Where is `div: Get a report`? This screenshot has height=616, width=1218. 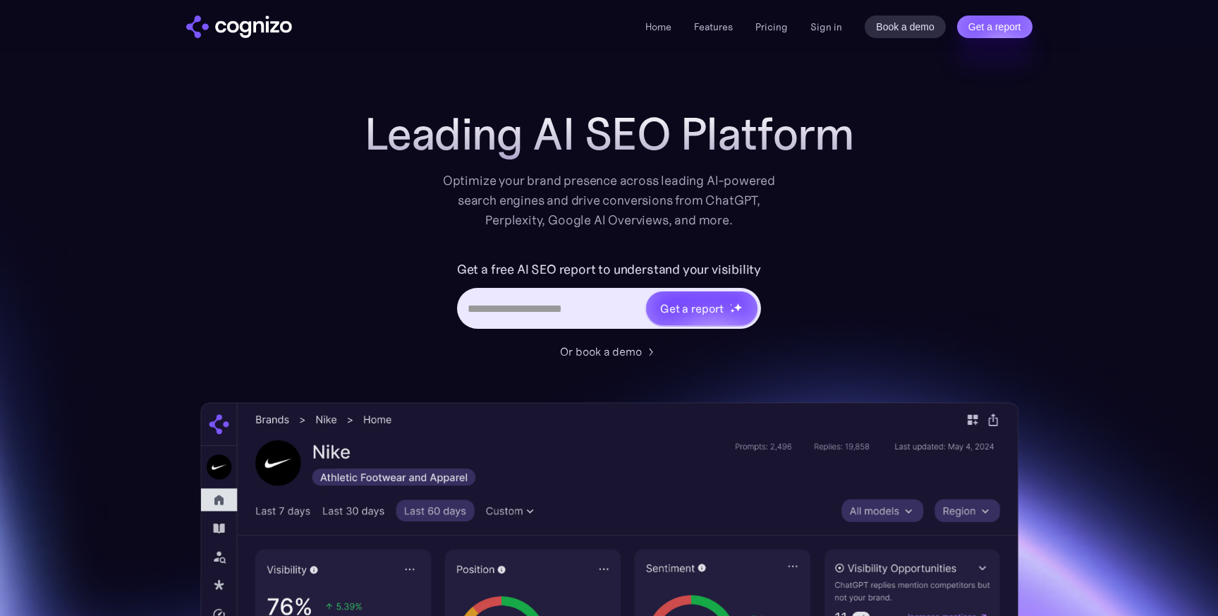 div: Get a report is located at coordinates (692, 308).